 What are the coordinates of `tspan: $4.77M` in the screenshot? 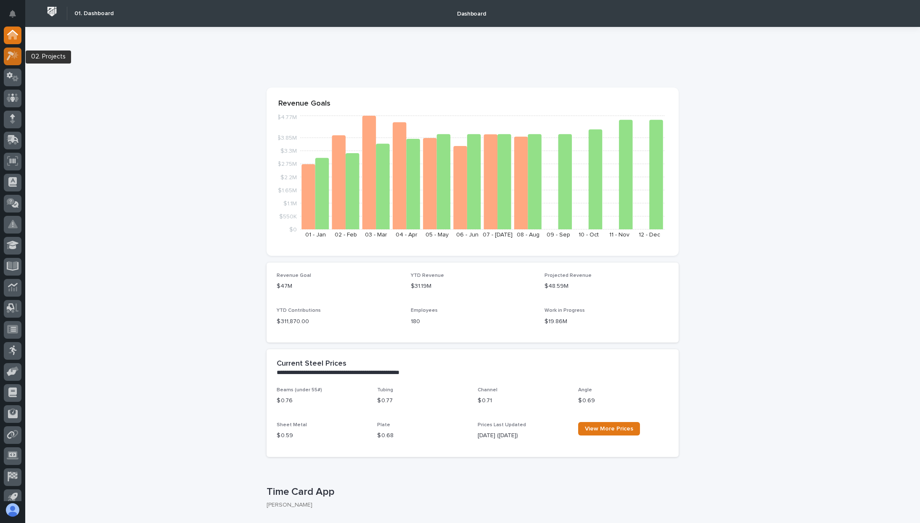 It's located at (287, 117).